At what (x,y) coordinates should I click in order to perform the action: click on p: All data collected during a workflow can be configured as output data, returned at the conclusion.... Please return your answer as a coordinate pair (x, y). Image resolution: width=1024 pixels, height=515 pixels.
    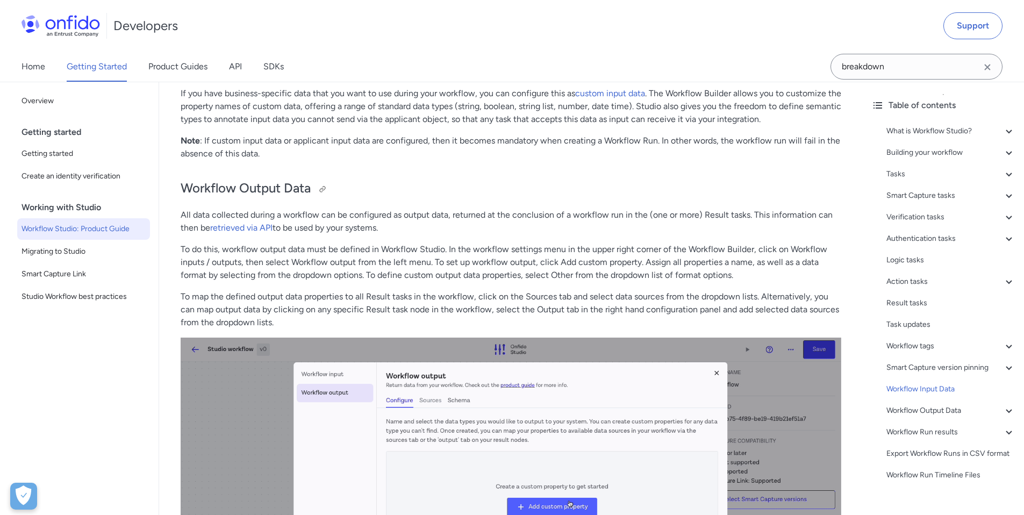
    Looking at the image, I should click on (510, 221).